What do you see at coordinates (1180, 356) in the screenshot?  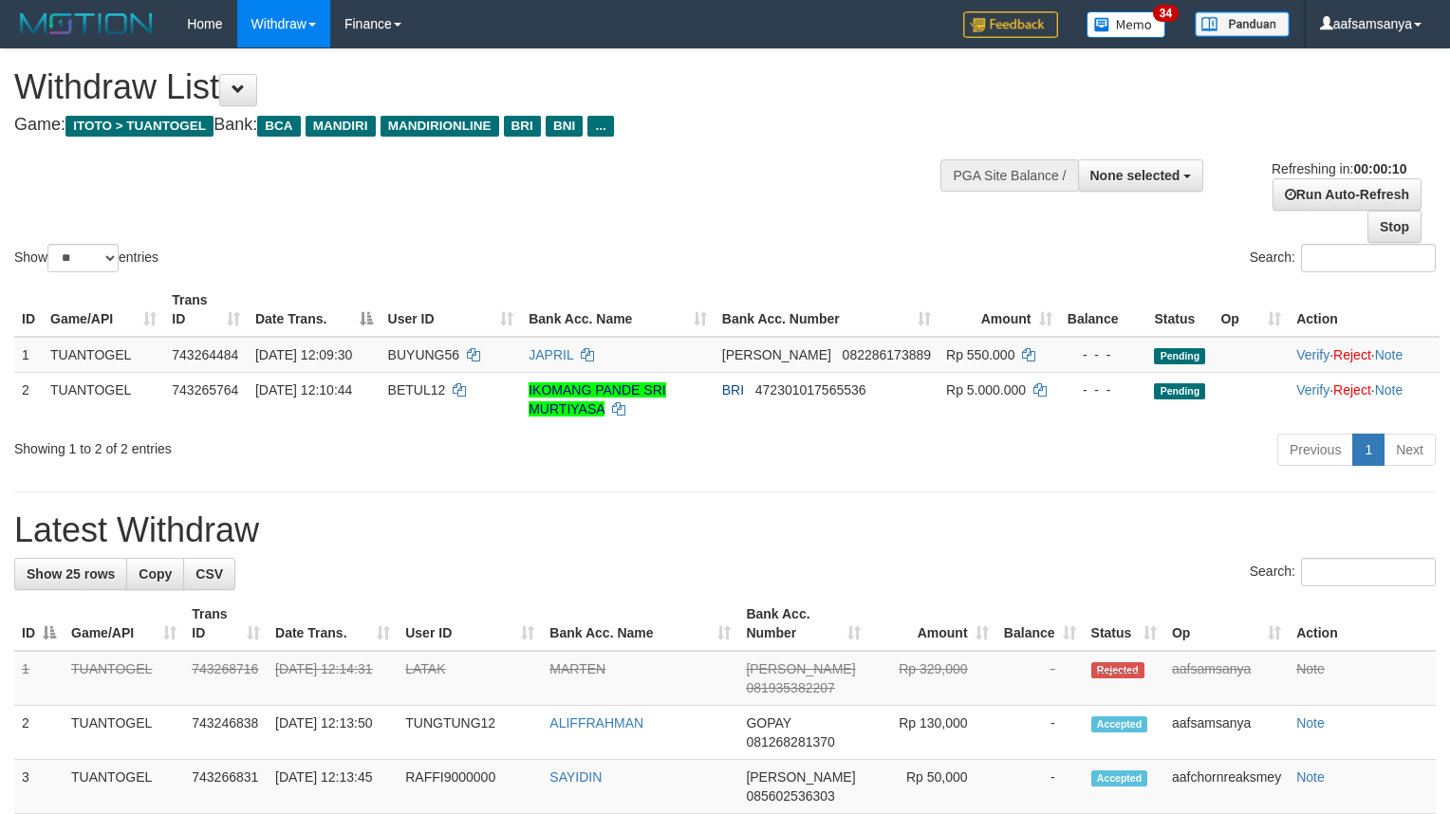 I see `span: Pending` at bounding box center [1180, 356].